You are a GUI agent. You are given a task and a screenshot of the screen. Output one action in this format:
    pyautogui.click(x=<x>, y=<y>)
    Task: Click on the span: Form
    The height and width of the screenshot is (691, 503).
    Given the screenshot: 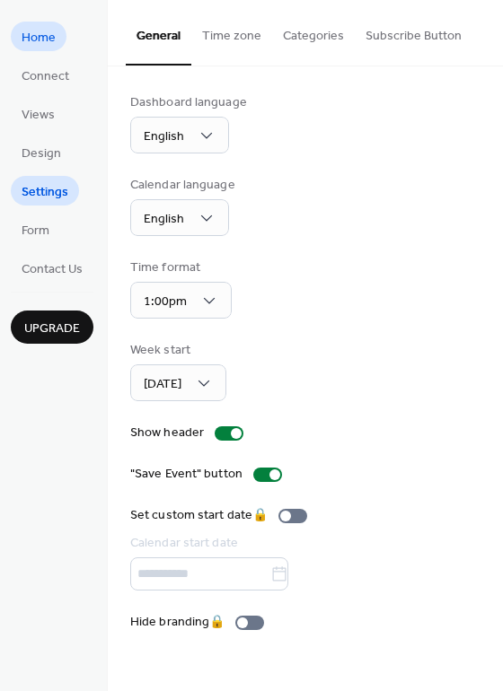 What is the action you would take?
    pyautogui.click(x=35, y=231)
    